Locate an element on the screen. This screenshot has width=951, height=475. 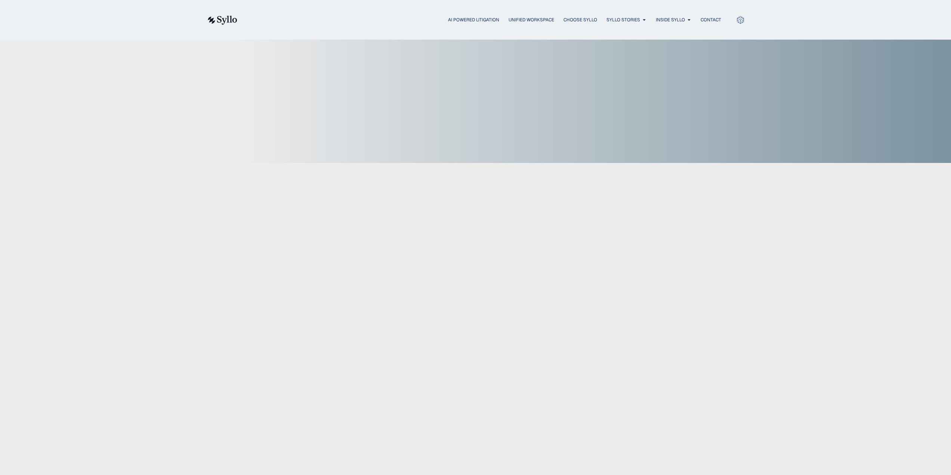
a: Inside Syllo is located at coordinates (670, 20).